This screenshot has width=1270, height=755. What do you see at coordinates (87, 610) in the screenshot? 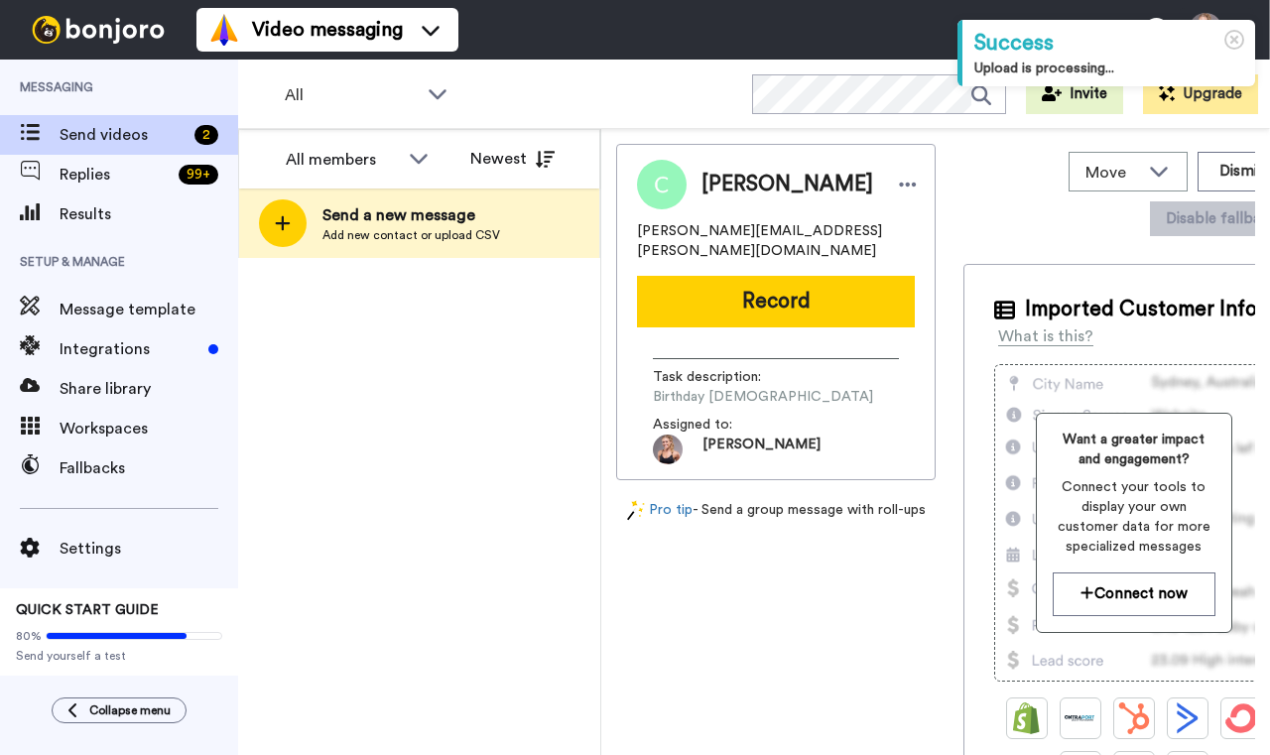
I see `span: QUICK START GUIDE` at bounding box center [87, 610].